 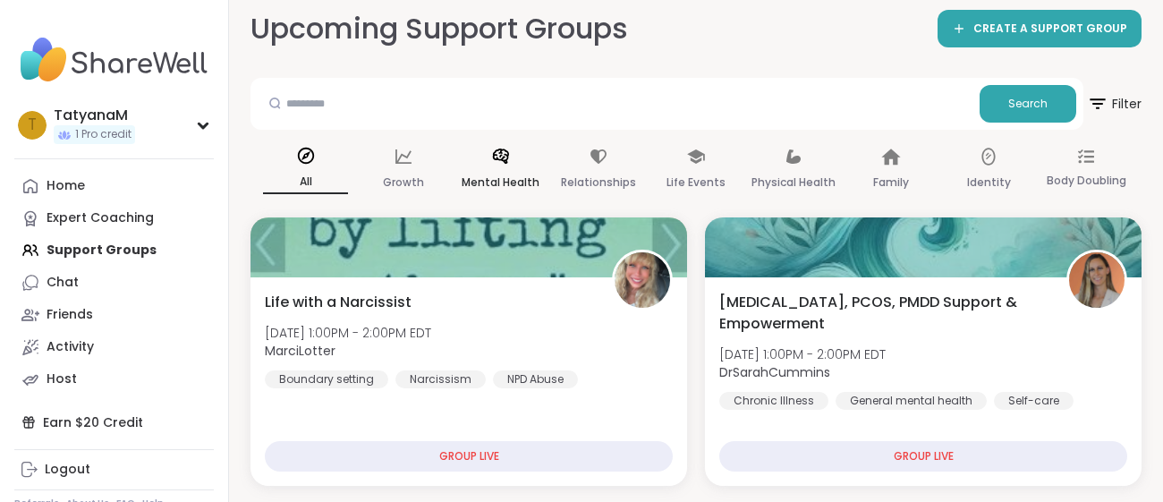 I want to click on div: NPD Abuse, so click(x=535, y=379).